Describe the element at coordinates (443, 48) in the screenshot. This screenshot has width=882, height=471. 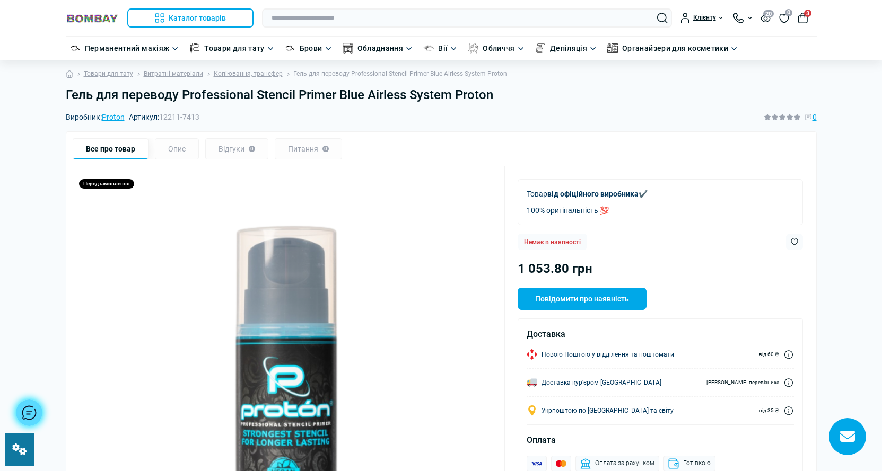
I see `a: Вії` at that location.